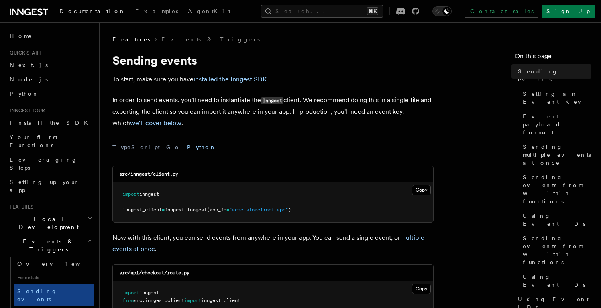  I want to click on button: Local Development, so click(50, 223).